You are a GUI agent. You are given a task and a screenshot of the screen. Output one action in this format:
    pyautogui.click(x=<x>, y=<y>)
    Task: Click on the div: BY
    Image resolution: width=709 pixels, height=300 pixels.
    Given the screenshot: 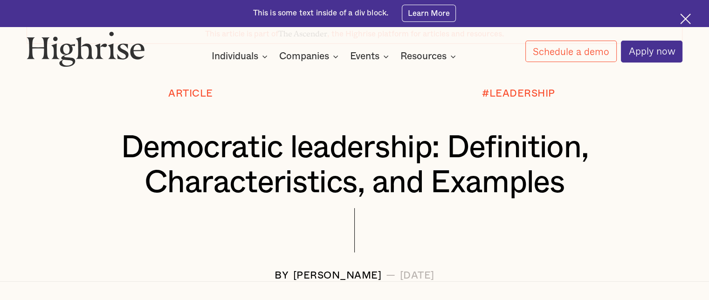 What is the action you would take?
    pyautogui.click(x=282, y=276)
    